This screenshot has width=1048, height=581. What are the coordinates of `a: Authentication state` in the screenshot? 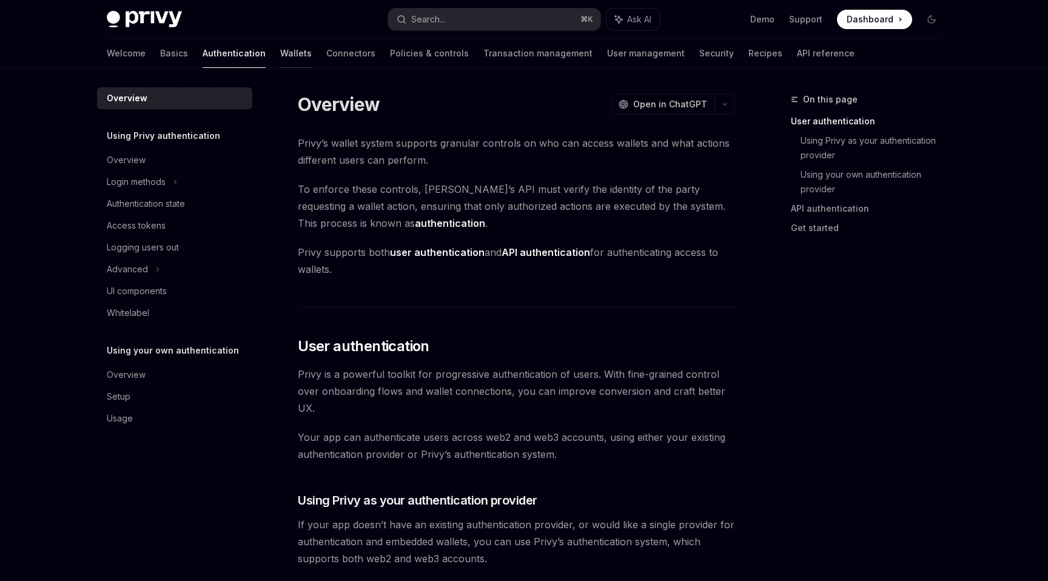 It's located at (175, 204).